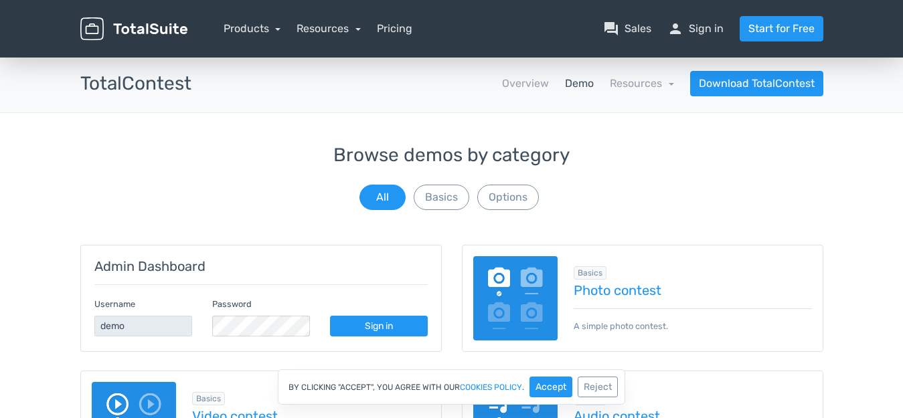  What do you see at coordinates (756, 84) in the screenshot?
I see `a: Download TotalContest` at bounding box center [756, 84].